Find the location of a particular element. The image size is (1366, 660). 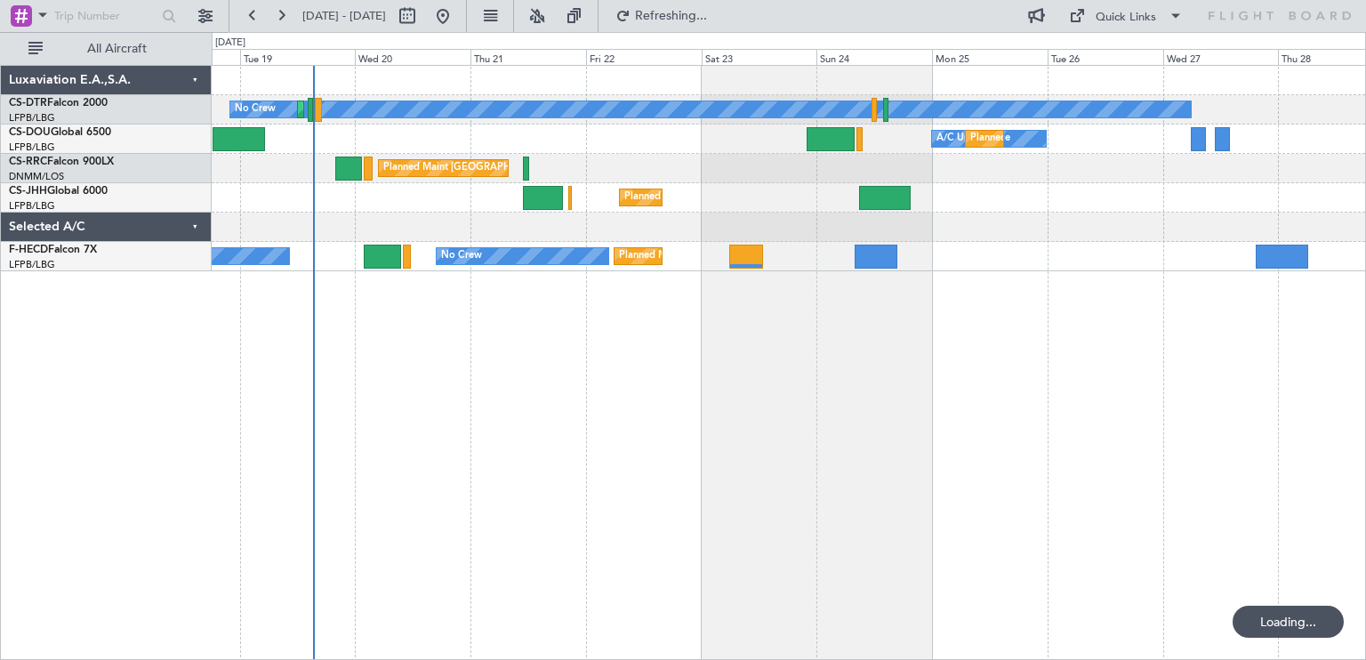

a: CS-RRCFalcon 900LX is located at coordinates (61, 162).